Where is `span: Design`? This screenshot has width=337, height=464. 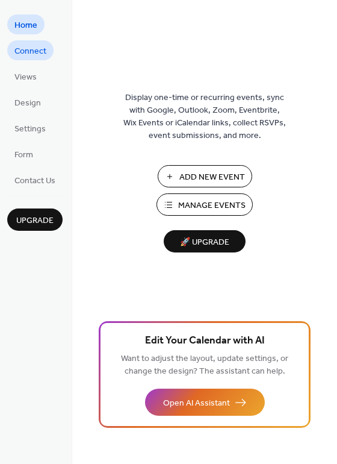 span: Design is located at coordinates (28, 103).